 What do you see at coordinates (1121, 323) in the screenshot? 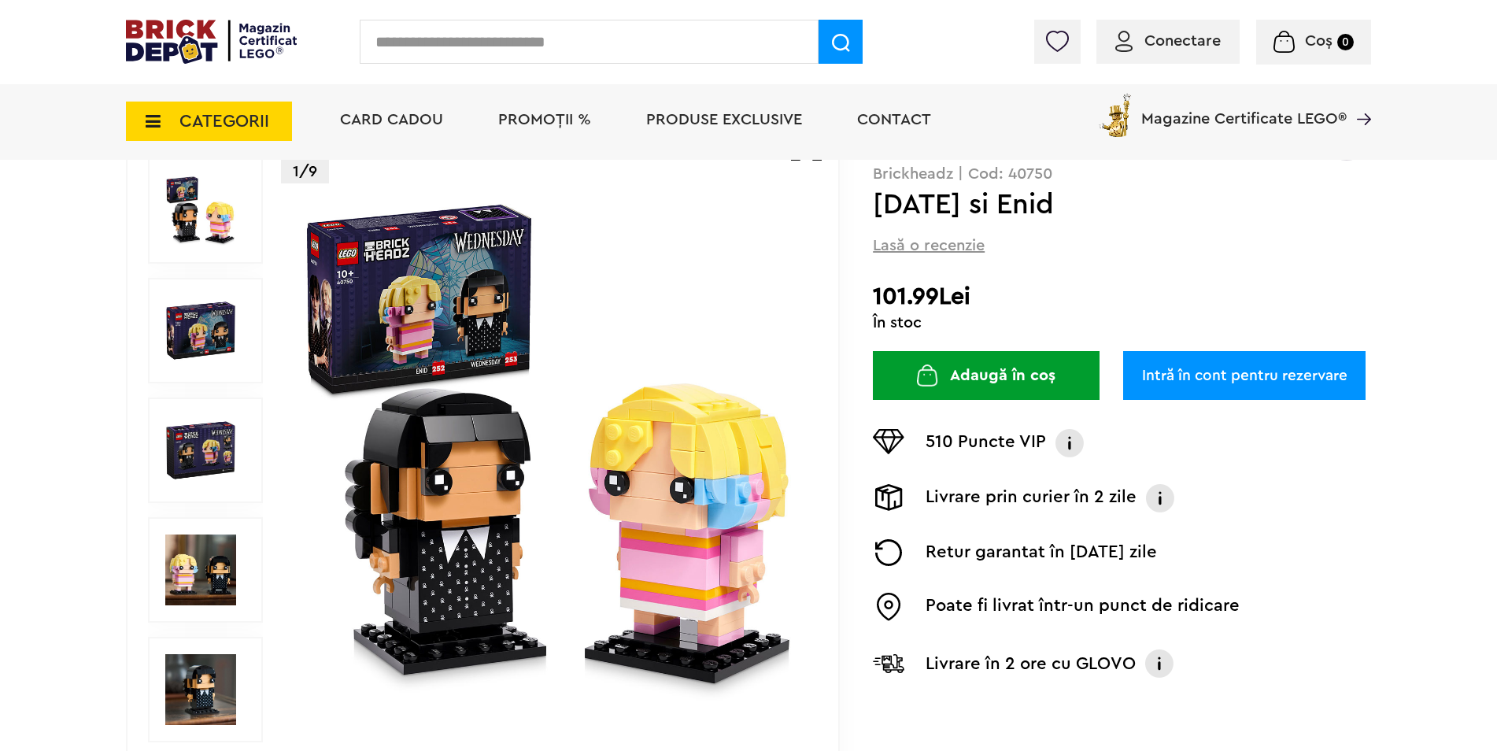
I see `div: În stoc` at bounding box center [1121, 323].